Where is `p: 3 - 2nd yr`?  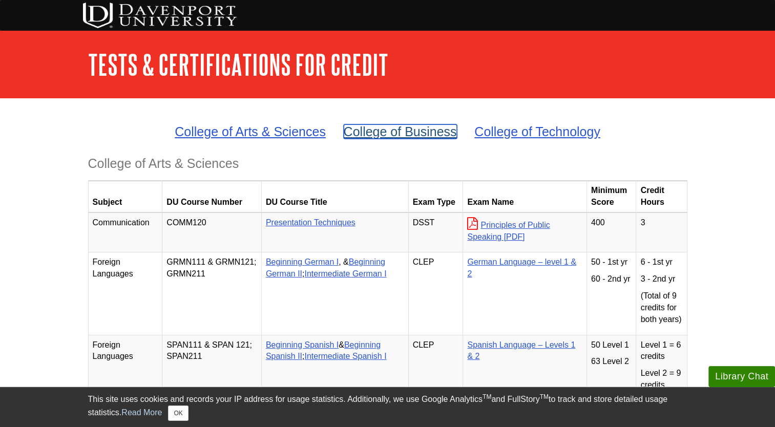
p: 3 - 2nd yr is located at coordinates (661, 279).